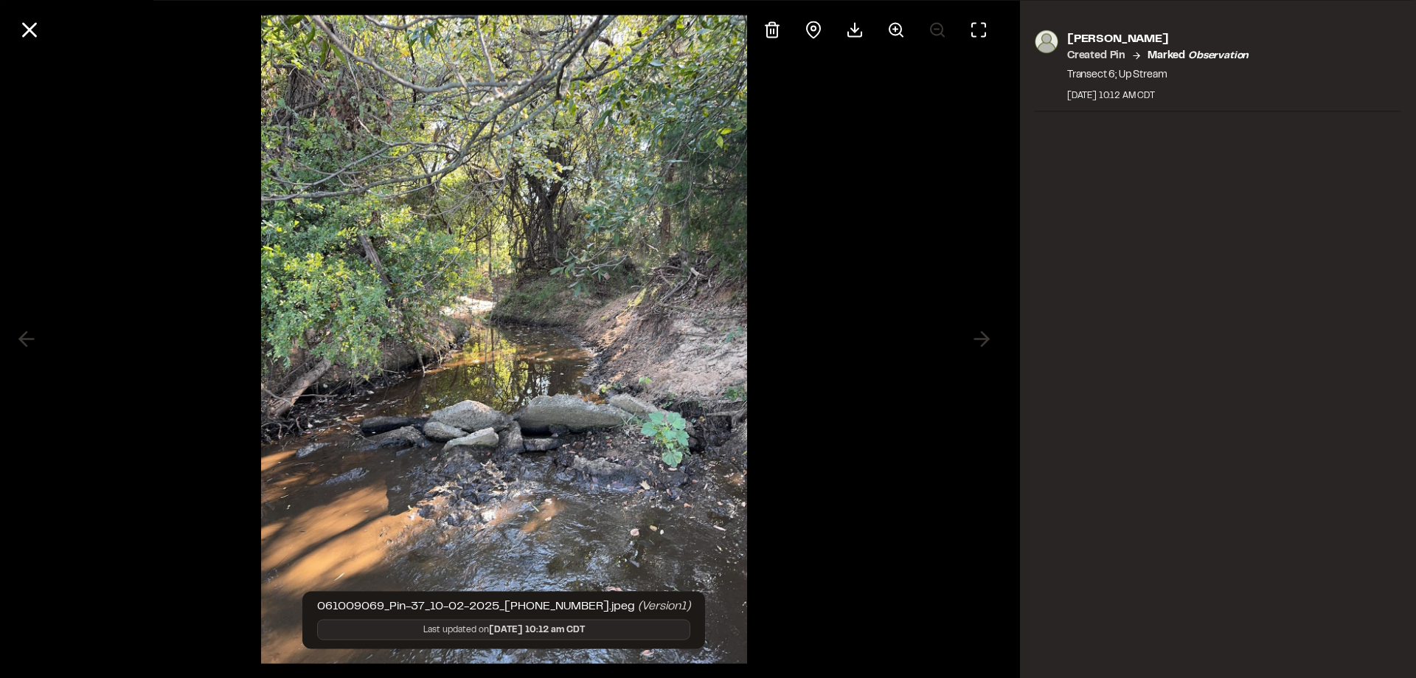 This screenshot has width=1416, height=678. What do you see at coordinates (1096, 55) in the screenshot?
I see `p: Created Pin` at bounding box center [1096, 55].